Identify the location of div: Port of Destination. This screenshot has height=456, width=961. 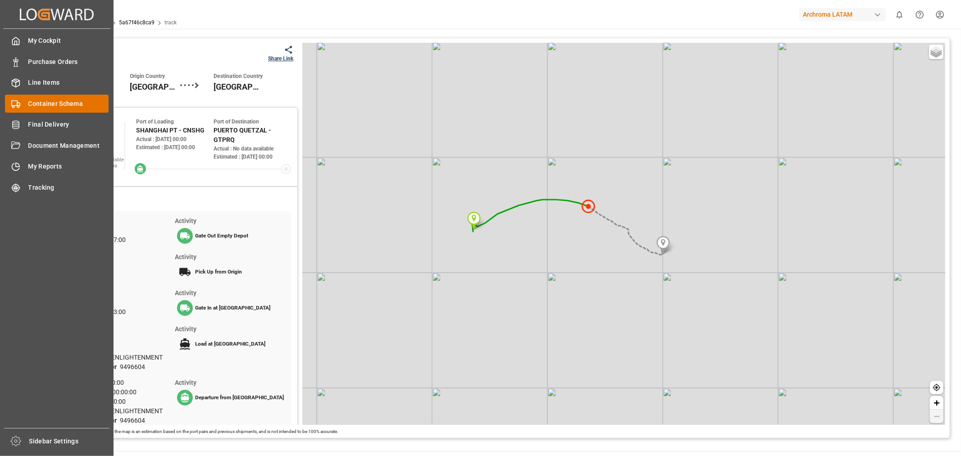
(252, 122).